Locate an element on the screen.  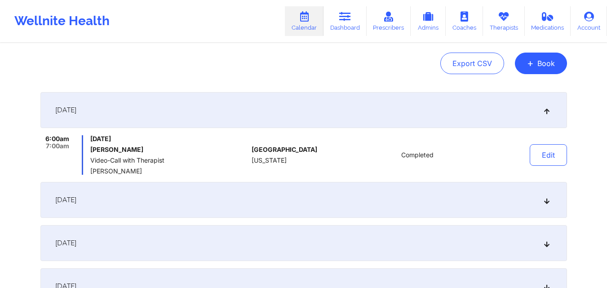
a: Account is located at coordinates (589, 21).